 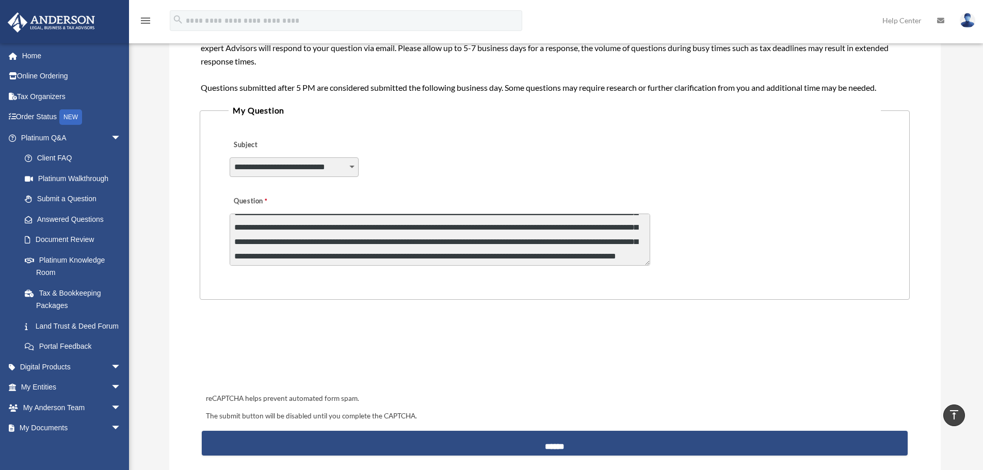 What do you see at coordinates (75, 219) in the screenshot?
I see `a: Answered Questions` at bounding box center [75, 219].